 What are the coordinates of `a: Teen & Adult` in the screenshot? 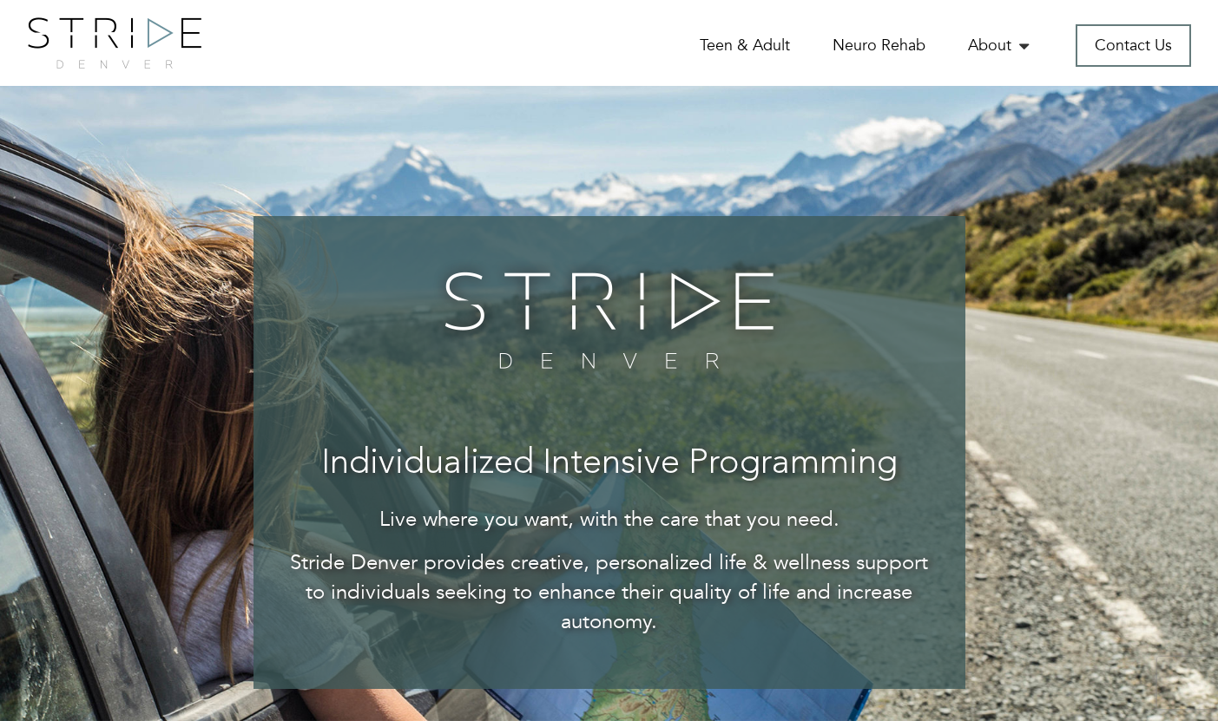 It's located at (745, 45).